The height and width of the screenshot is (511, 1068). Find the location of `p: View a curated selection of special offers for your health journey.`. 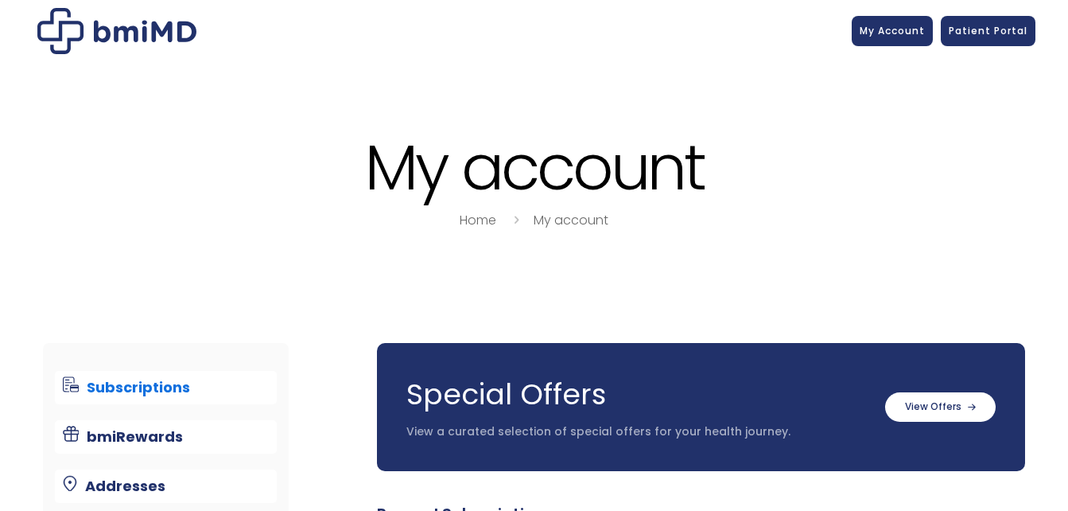

p: View a curated selection of special offers for your health journey. is located at coordinates (638, 432).